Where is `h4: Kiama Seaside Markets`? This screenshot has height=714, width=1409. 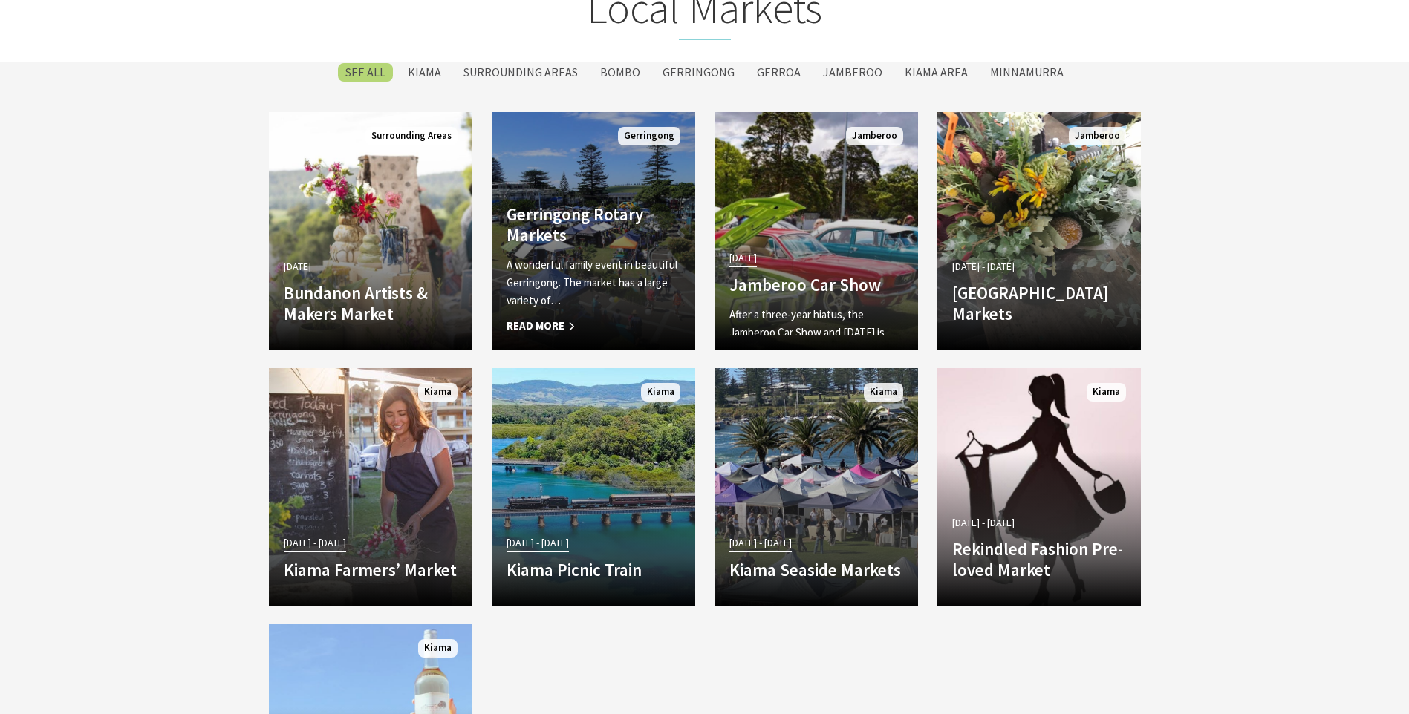
h4: Kiama Seaside Markets is located at coordinates (816, 570).